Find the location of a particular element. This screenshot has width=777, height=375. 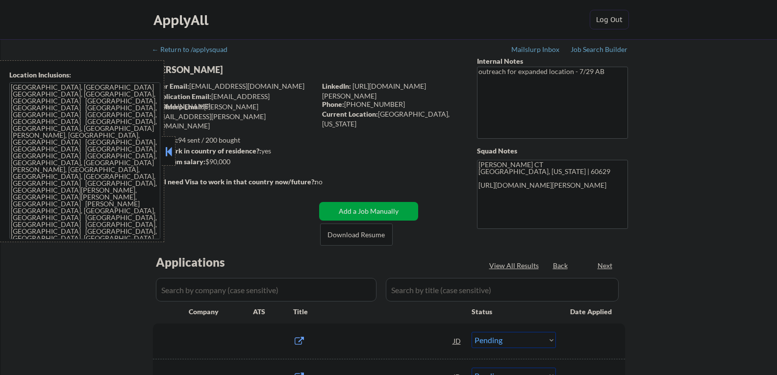

input: Search by company (case sensitive) is located at coordinates (266, 290).